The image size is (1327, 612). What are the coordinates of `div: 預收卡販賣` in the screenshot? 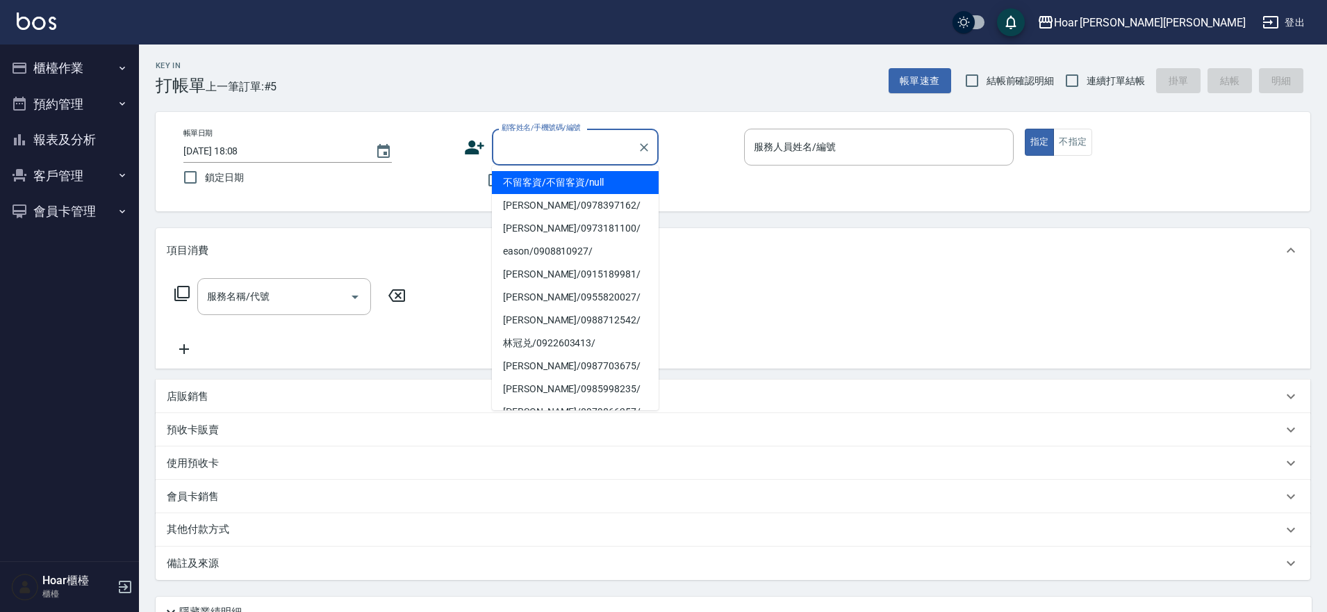 It's located at (733, 429).